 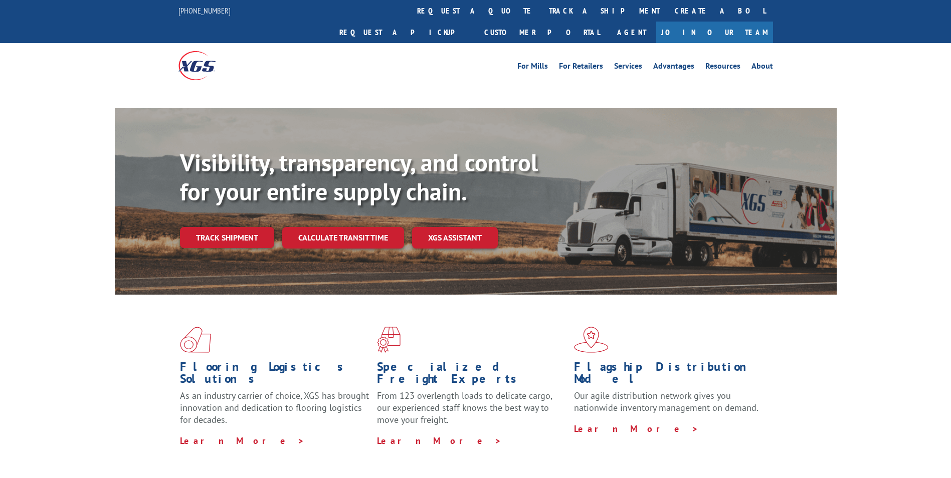 I want to click on h1: Flooring Logistics Solutions, so click(x=275, y=375).